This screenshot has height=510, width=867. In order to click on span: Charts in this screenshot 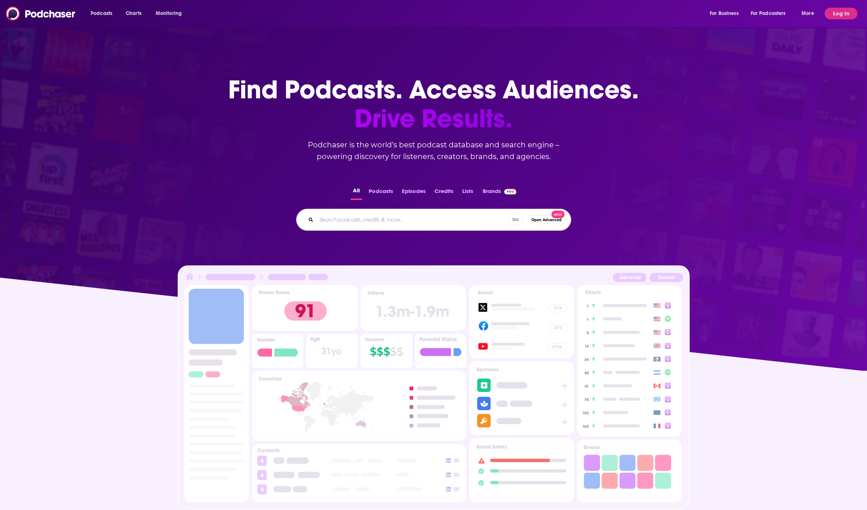, I will do `click(134, 14)`.